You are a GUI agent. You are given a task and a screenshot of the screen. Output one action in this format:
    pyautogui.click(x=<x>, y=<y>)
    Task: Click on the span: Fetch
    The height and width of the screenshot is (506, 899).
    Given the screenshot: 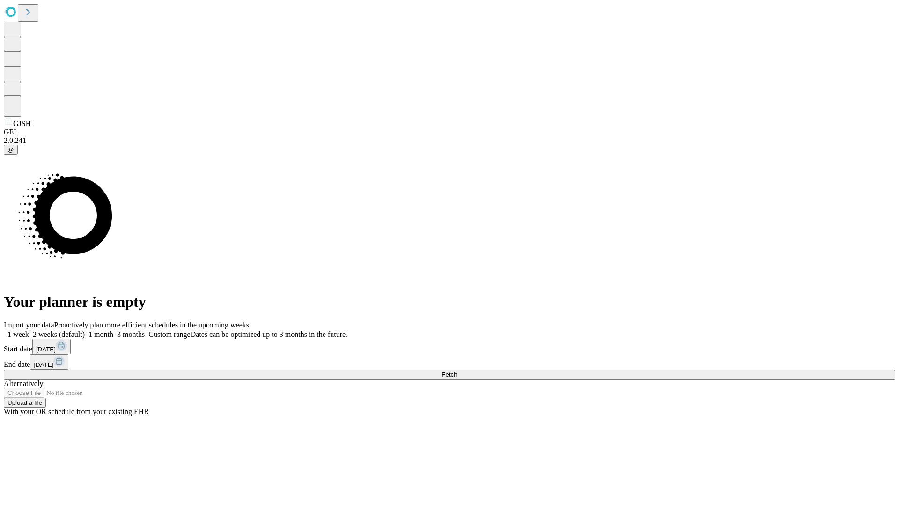 What is the action you would take?
    pyautogui.click(x=449, y=374)
    